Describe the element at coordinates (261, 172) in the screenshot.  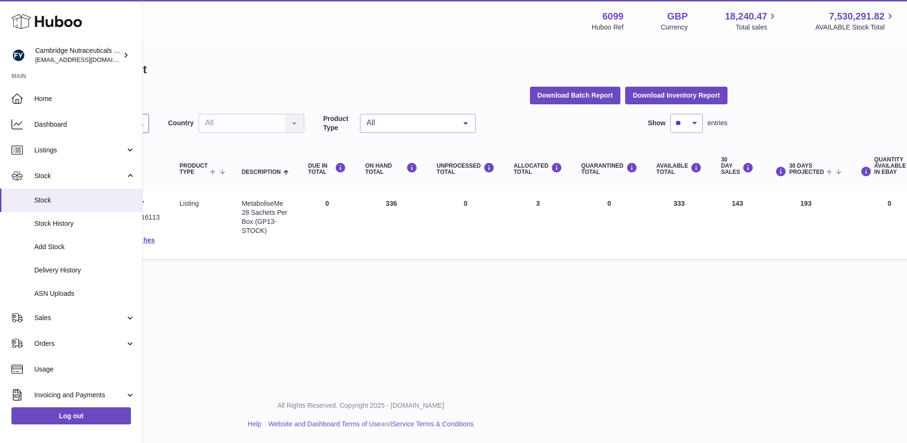
I see `span: Description` at that location.